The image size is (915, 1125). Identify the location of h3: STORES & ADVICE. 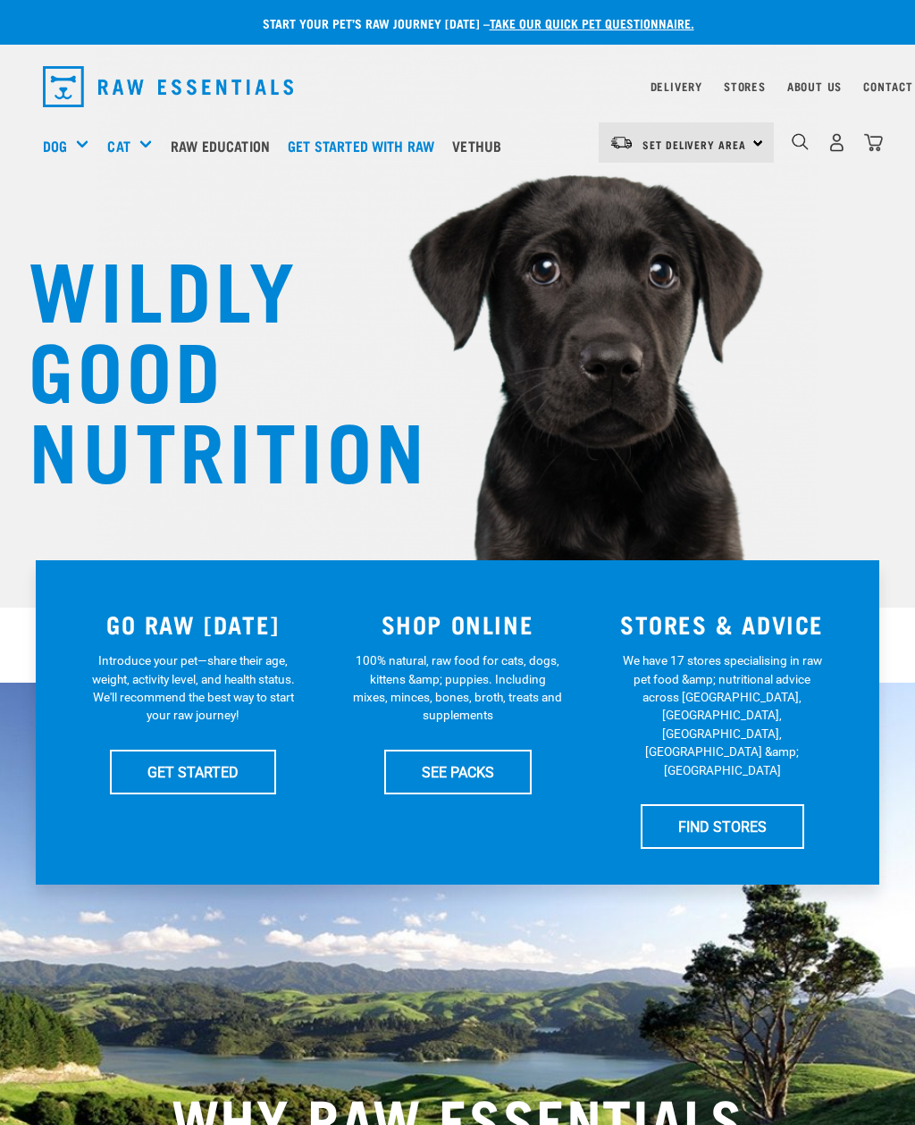
(722, 624).